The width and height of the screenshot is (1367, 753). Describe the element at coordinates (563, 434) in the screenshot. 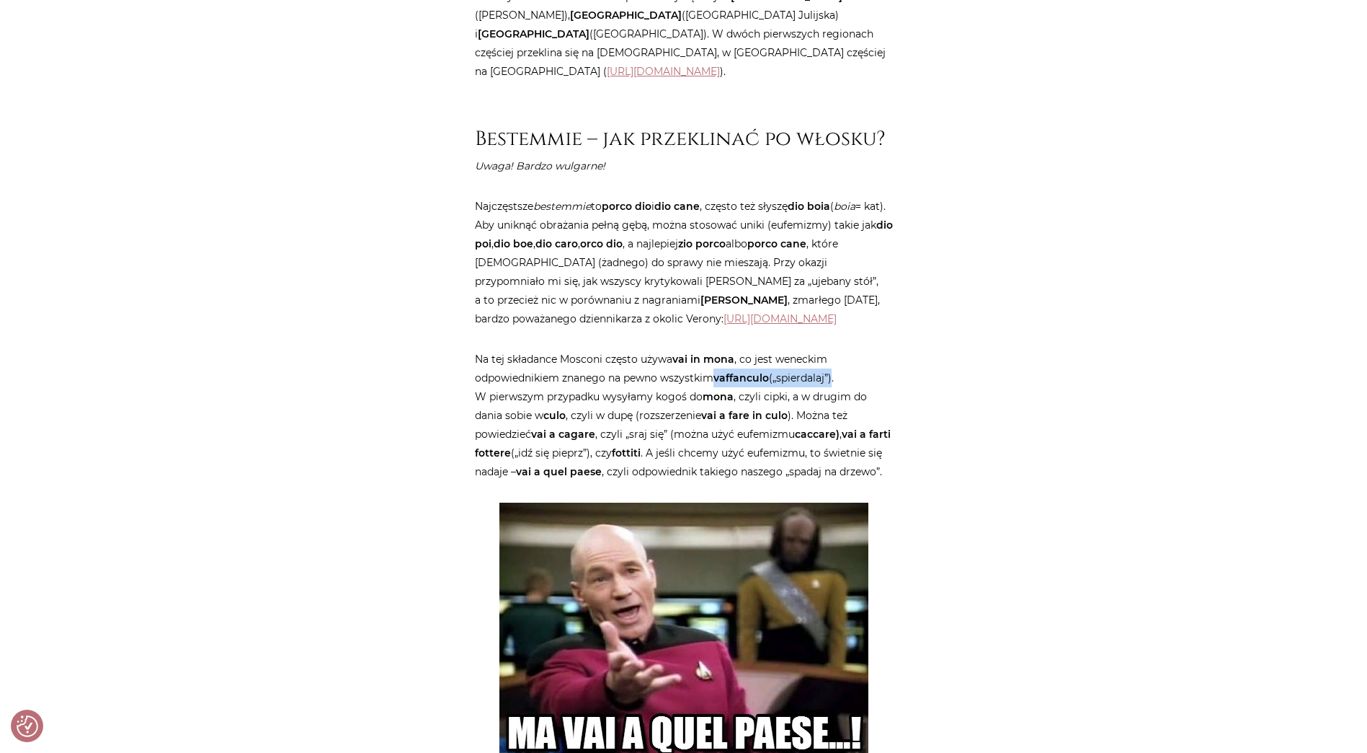

I see `strong: vai a cagare` at that location.